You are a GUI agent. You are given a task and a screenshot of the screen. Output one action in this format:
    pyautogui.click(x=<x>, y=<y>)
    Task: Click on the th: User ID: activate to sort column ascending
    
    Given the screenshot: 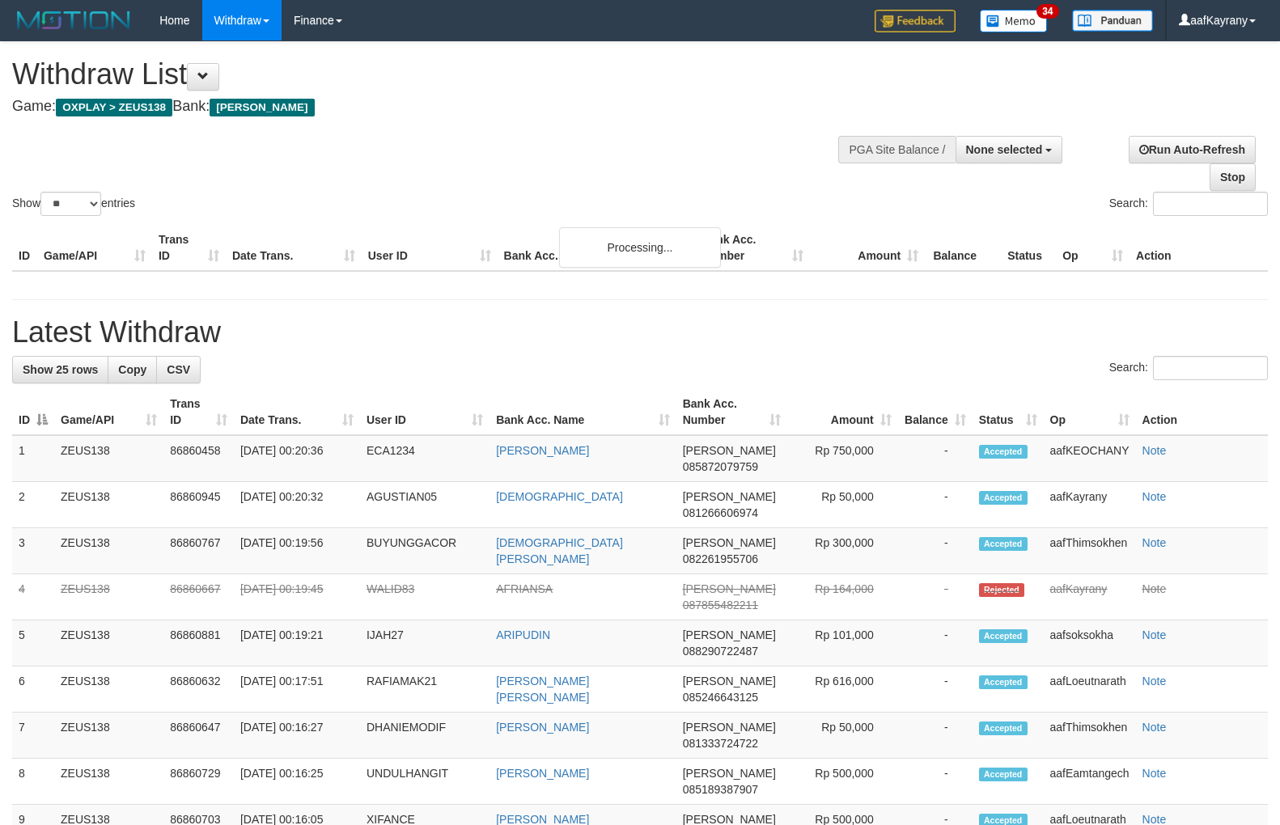 What is the action you would take?
    pyautogui.click(x=425, y=412)
    